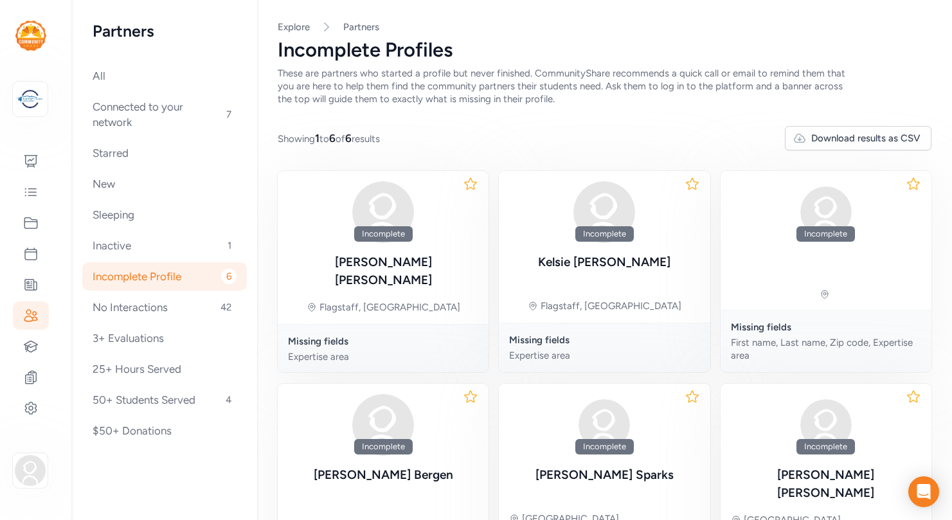 This screenshot has height=520, width=952. Describe the element at coordinates (858, 138) in the screenshot. I see `button: Download results as CSV` at that location.